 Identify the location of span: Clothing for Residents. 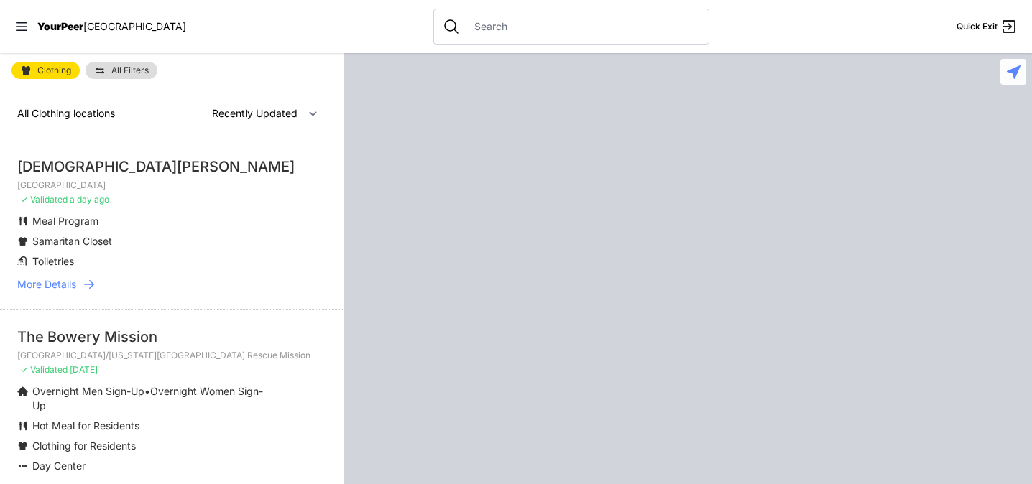
(84, 445).